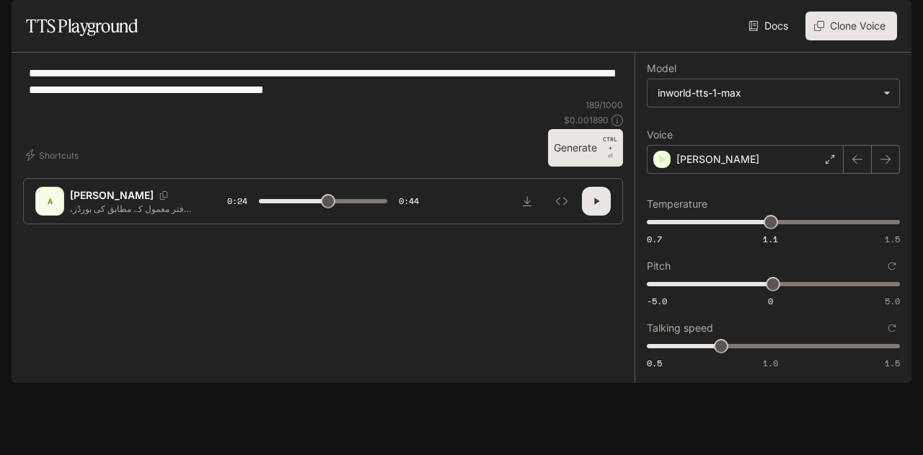 This screenshot has width=923, height=455. What do you see at coordinates (164, 195) in the screenshot?
I see `button: Copy Voice ID` at bounding box center [164, 195].